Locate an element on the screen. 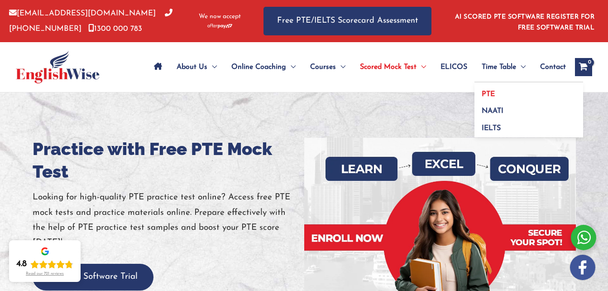  img: white-facebook.png is located at coordinates (583, 267).